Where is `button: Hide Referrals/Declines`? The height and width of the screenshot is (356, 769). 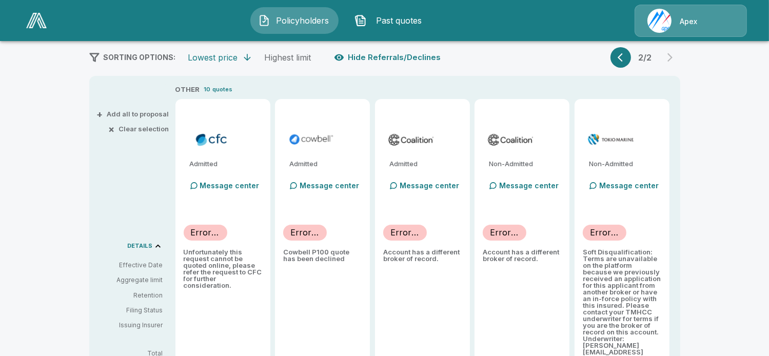 button: Hide Referrals/Declines is located at coordinates (388, 57).